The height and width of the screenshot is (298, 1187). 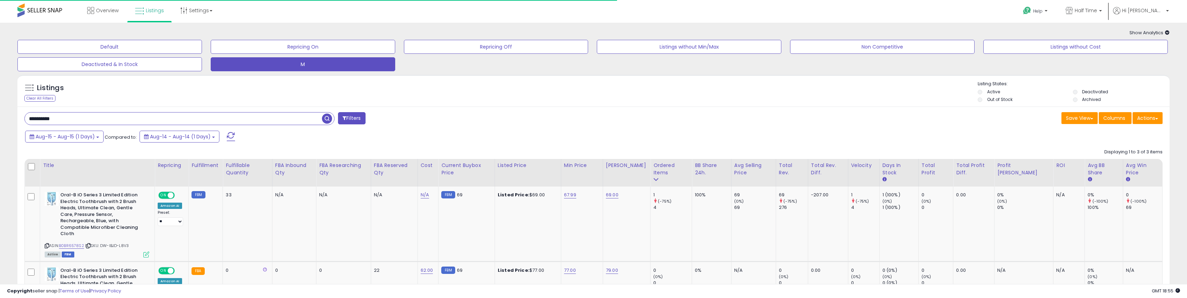 What do you see at coordinates (527, 270) in the screenshot?
I see `div: $77.00` at bounding box center [527, 270].